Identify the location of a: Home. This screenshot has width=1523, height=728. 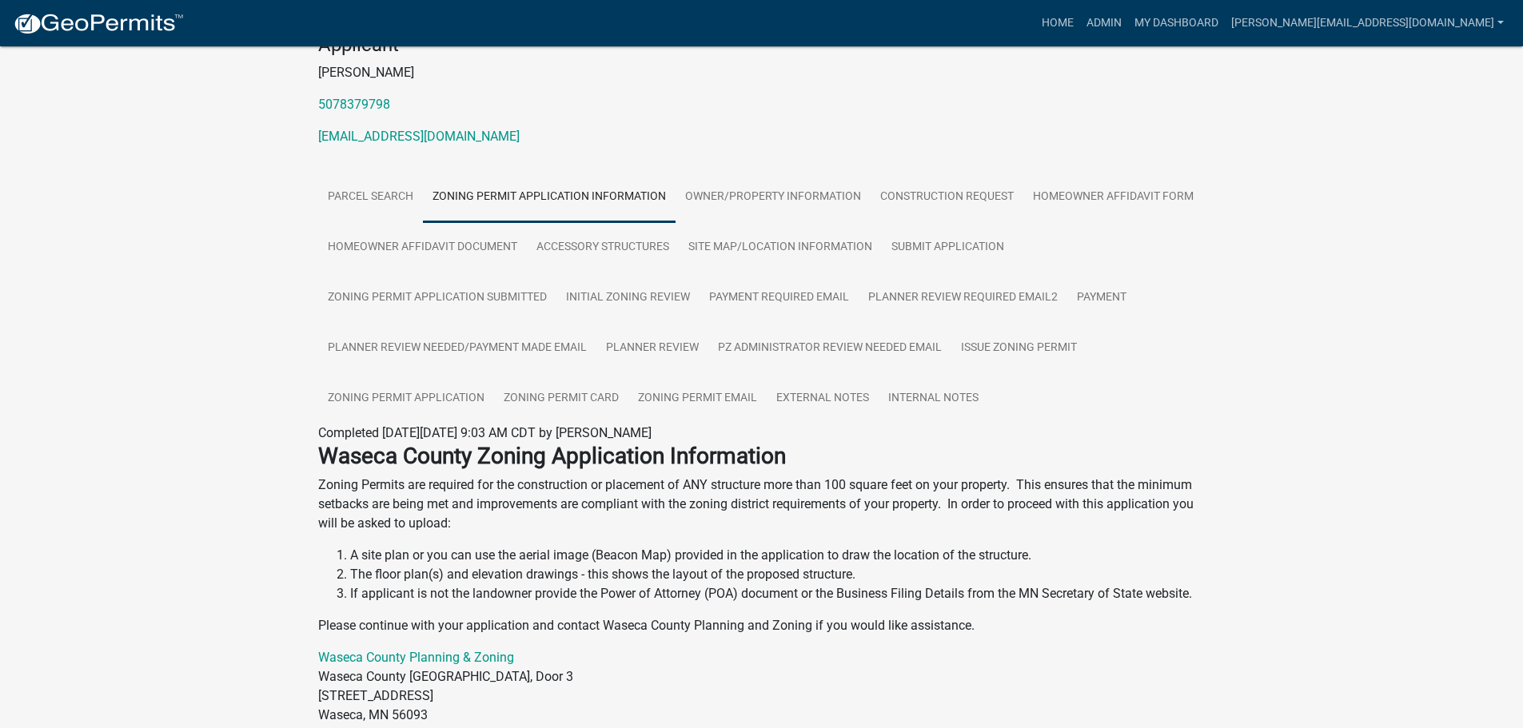
(1057, 23).